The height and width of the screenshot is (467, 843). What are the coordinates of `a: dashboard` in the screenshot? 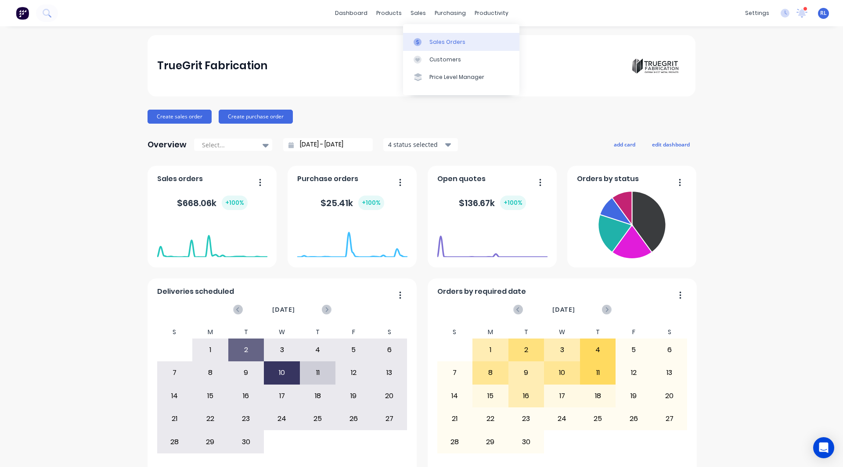 It's located at (351, 13).